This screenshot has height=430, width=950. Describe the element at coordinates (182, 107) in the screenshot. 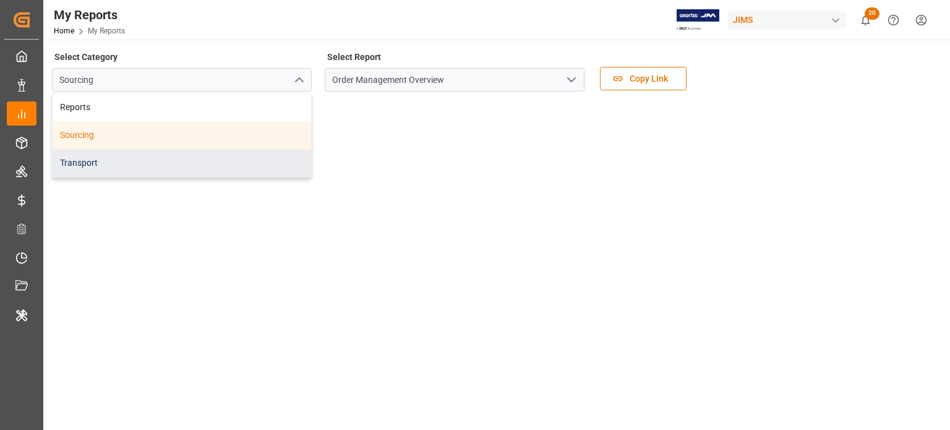

I see `div: Reports` at that location.